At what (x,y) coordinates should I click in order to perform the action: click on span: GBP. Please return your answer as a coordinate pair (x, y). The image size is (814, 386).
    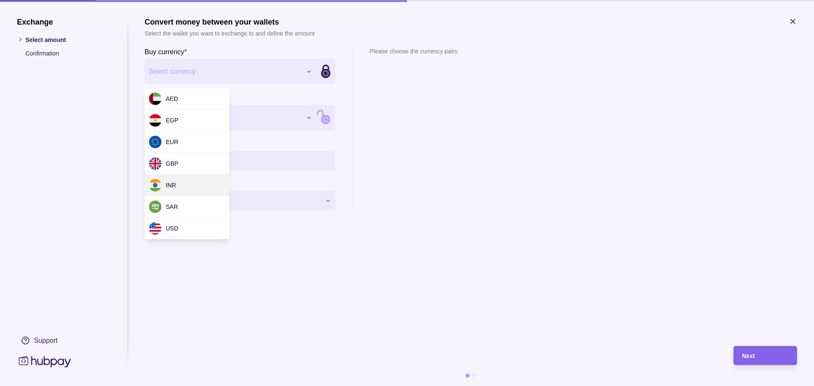
    Looking at the image, I should click on (172, 164).